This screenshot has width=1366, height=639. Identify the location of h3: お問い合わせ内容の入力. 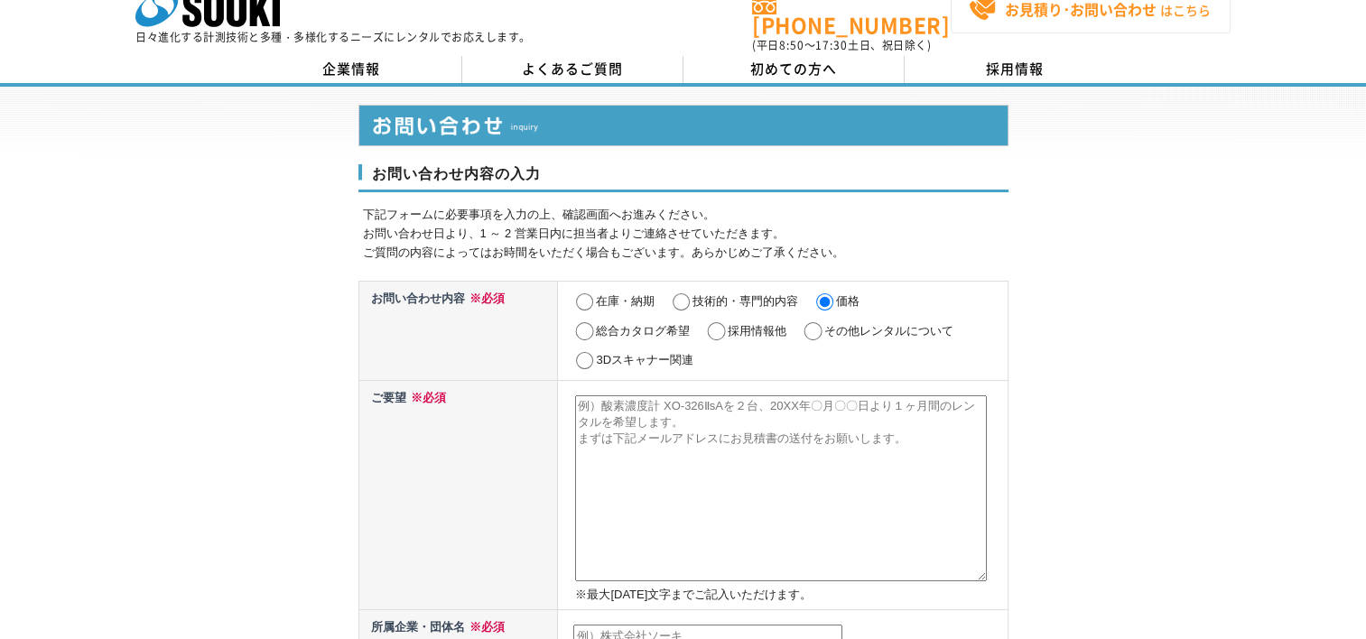
(683, 179).